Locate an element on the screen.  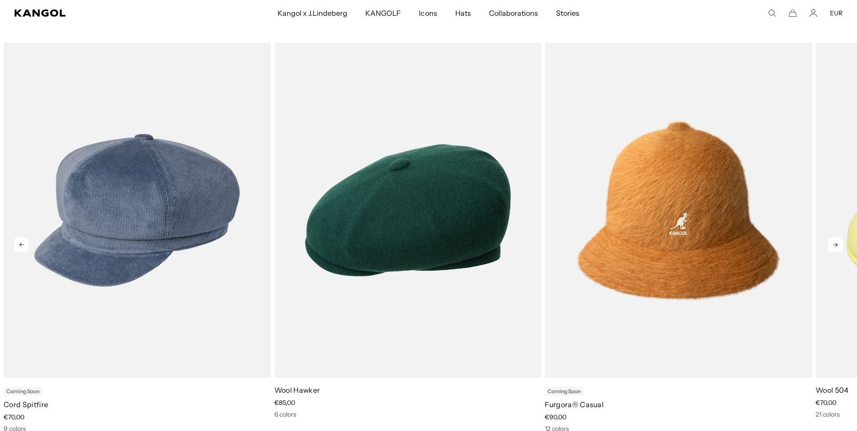
p: Wool Hawker is located at coordinates (408, 390).